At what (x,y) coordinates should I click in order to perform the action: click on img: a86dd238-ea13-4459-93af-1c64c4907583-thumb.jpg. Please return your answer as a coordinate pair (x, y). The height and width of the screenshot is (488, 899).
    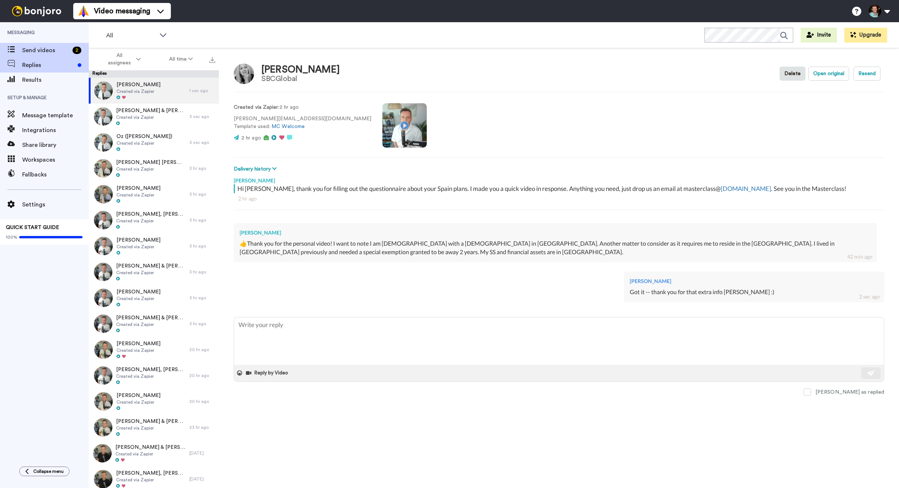
    Looking at the image, I should click on (104, 142).